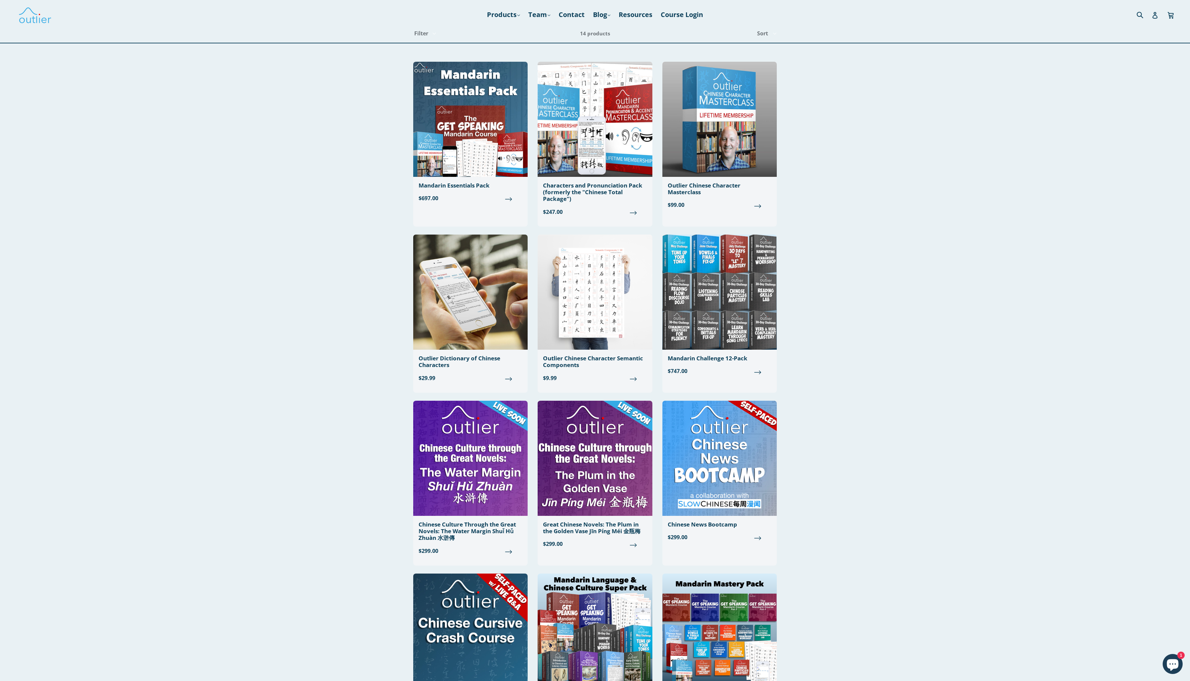  Describe the element at coordinates (572, 15) in the screenshot. I see `a: Contact` at that location.